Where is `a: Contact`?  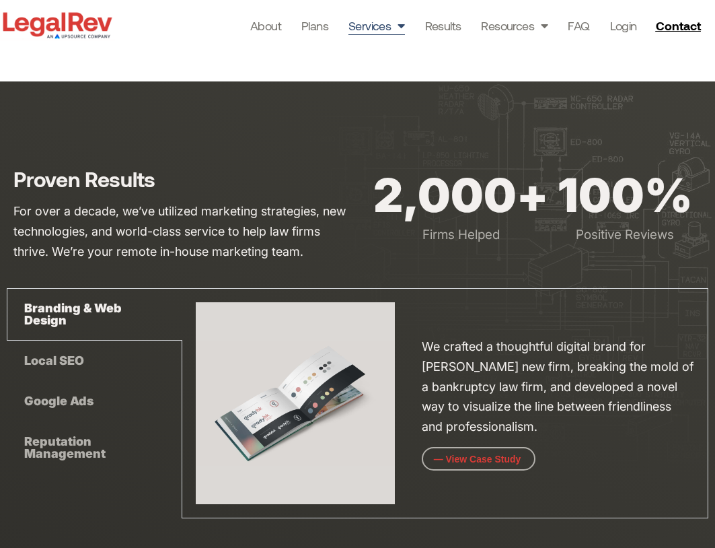
a: Contact is located at coordinates (680, 26).